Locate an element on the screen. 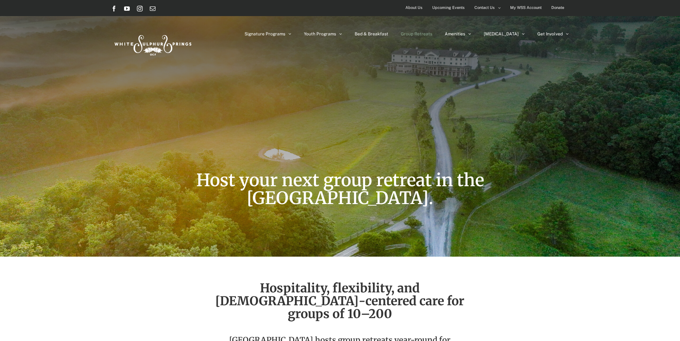  a: Email is located at coordinates (153, 9).